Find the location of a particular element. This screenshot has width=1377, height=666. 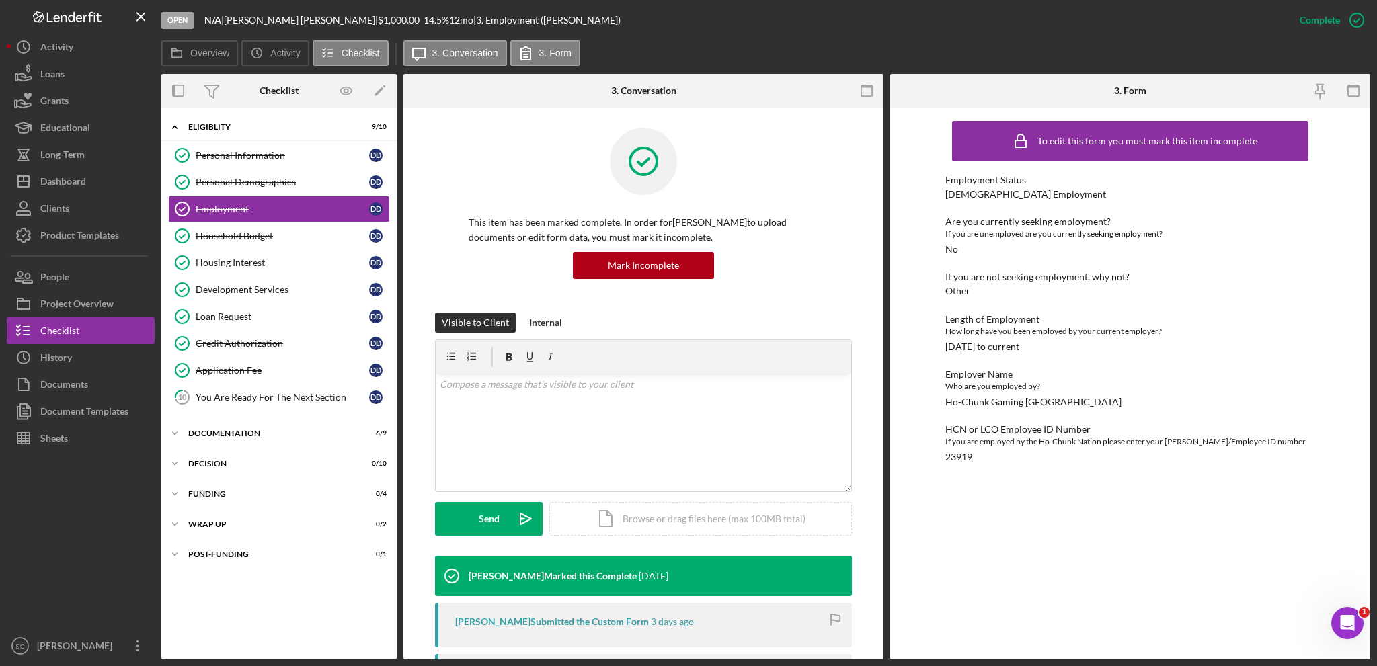

div: People is located at coordinates (54, 278).